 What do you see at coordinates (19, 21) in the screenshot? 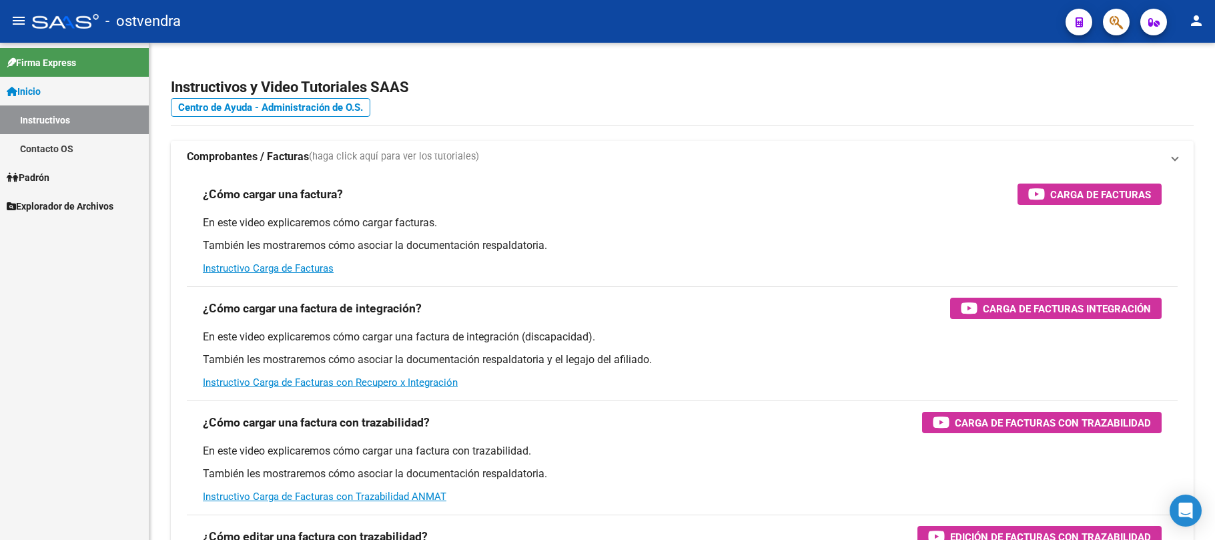
I see `mat-icon: menu` at bounding box center [19, 21].